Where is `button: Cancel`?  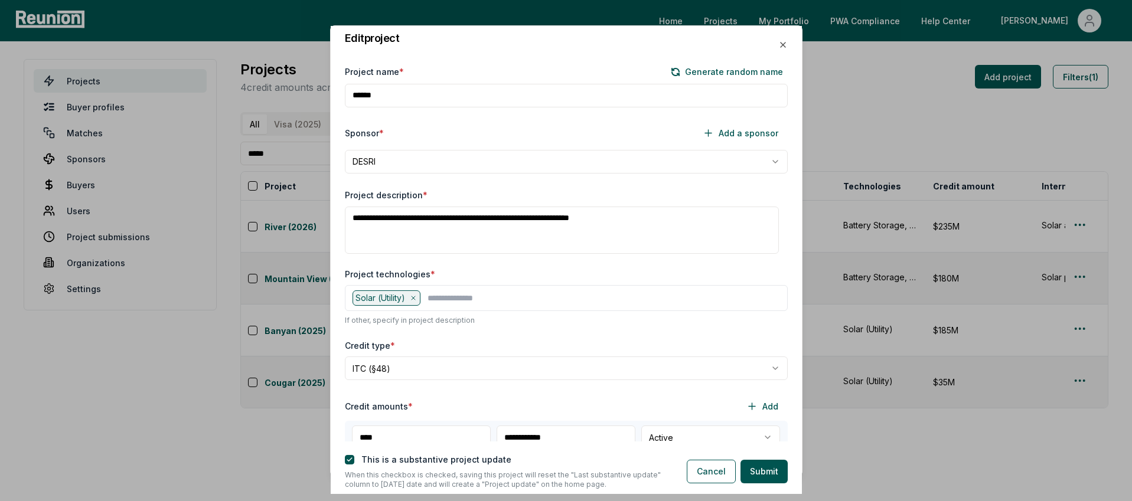
button: Cancel is located at coordinates (711, 472).